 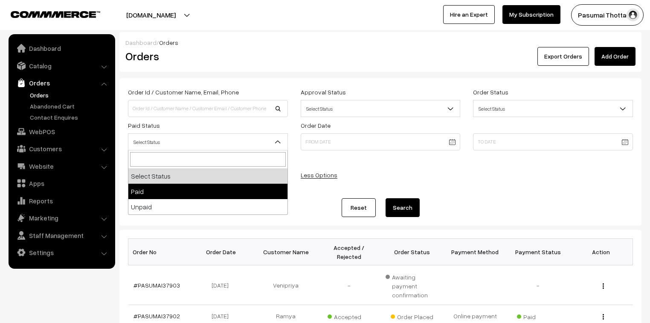 What do you see at coordinates (169, 42) in the screenshot?
I see `span: Orders` at bounding box center [169, 42].